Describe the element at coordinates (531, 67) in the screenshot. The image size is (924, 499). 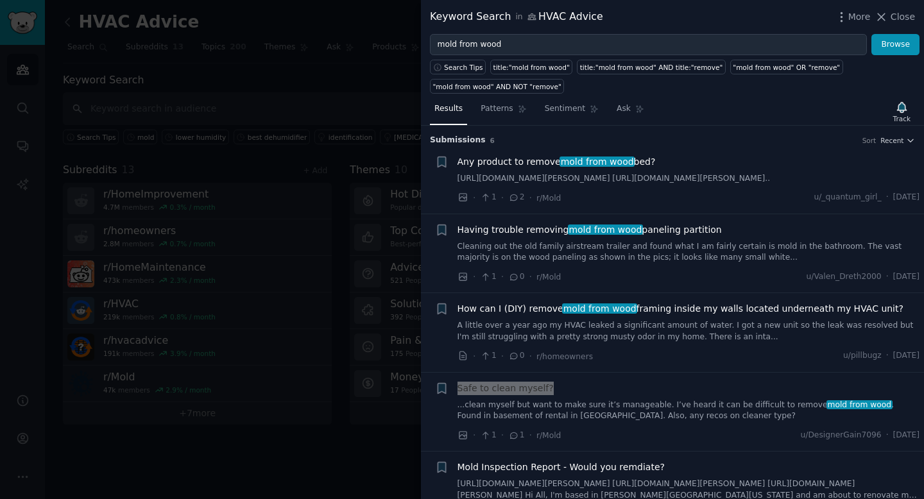
I see `a: title:"mold from wood"` at that location.